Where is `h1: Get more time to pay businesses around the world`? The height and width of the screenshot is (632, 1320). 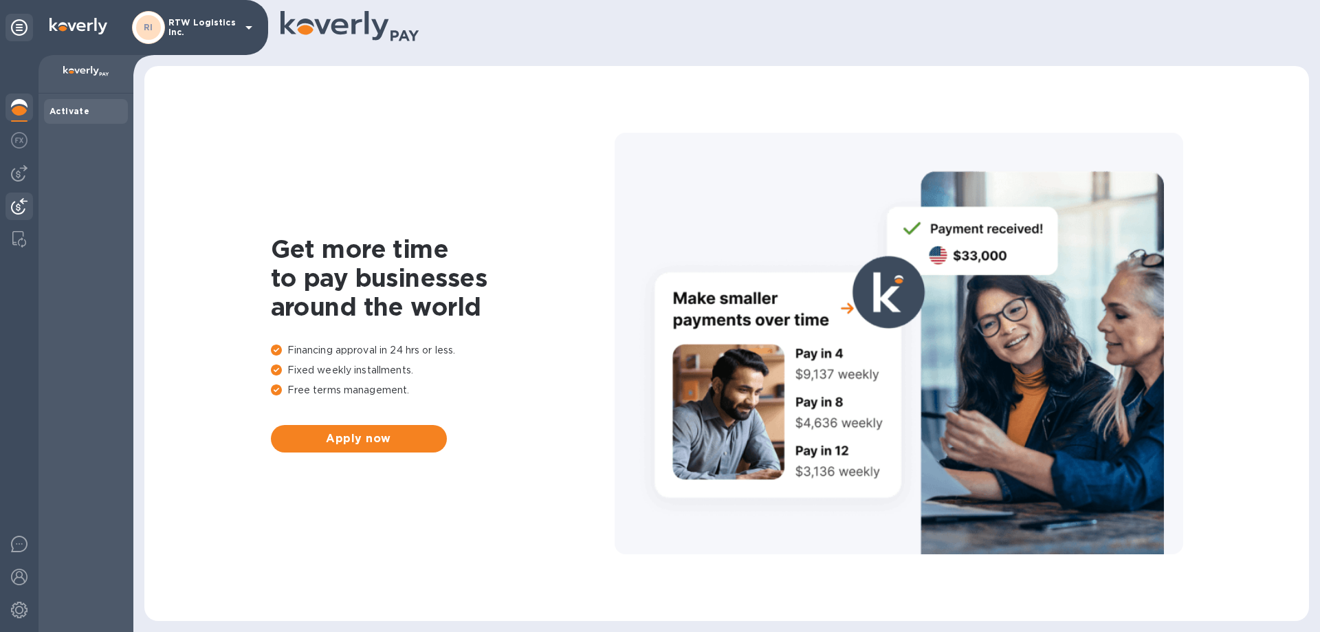
h1: Get more time to pay businesses around the world is located at coordinates (443, 278).